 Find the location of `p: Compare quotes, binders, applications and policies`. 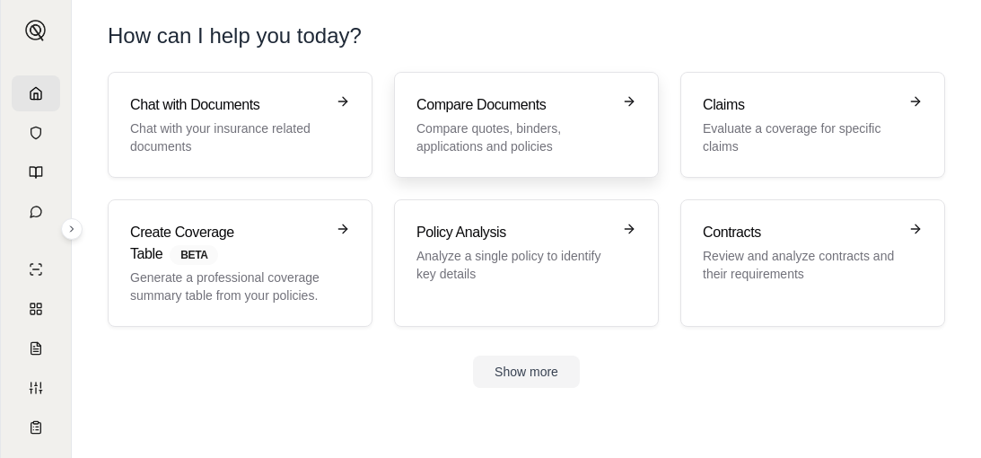

p: Compare quotes, binders, applications and policies is located at coordinates (514, 137).